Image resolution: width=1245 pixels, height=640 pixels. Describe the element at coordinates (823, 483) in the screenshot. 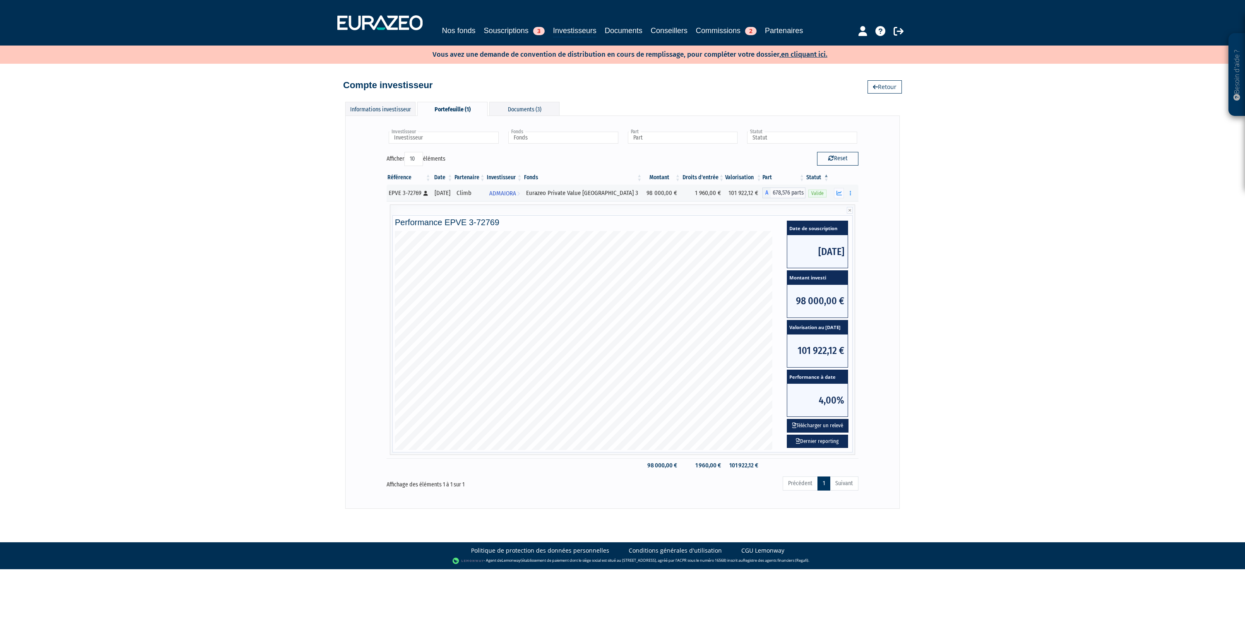

I see `a: 1` at that location.